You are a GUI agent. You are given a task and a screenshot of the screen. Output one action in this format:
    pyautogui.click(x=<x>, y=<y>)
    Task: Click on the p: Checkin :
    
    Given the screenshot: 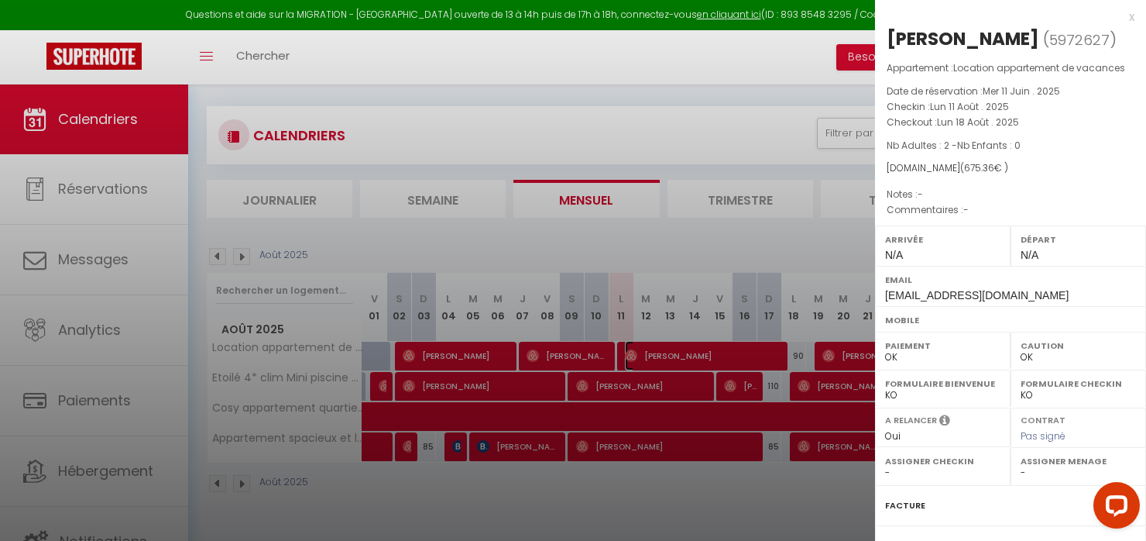 What is the action you would take?
    pyautogui.click(x=1011, y=107)
    